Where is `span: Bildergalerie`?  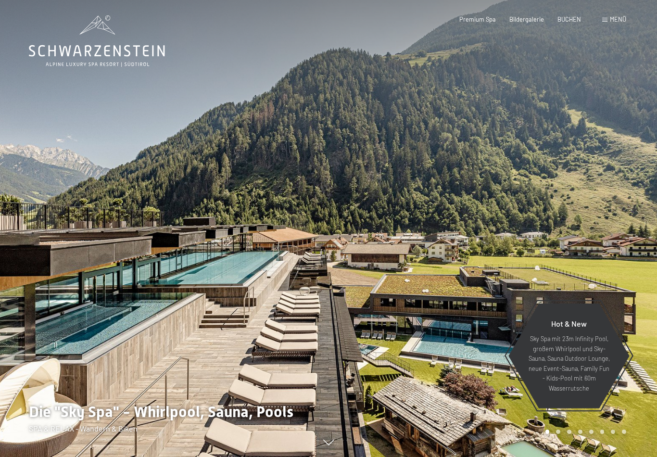
span: Bildergalerie is located at coordinates (527, 19).